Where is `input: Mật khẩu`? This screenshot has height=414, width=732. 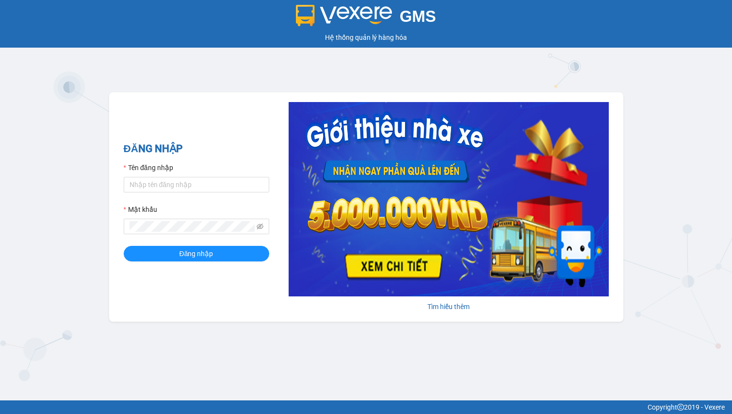
input: Mật khẩu is located at coordinates (192, 226).